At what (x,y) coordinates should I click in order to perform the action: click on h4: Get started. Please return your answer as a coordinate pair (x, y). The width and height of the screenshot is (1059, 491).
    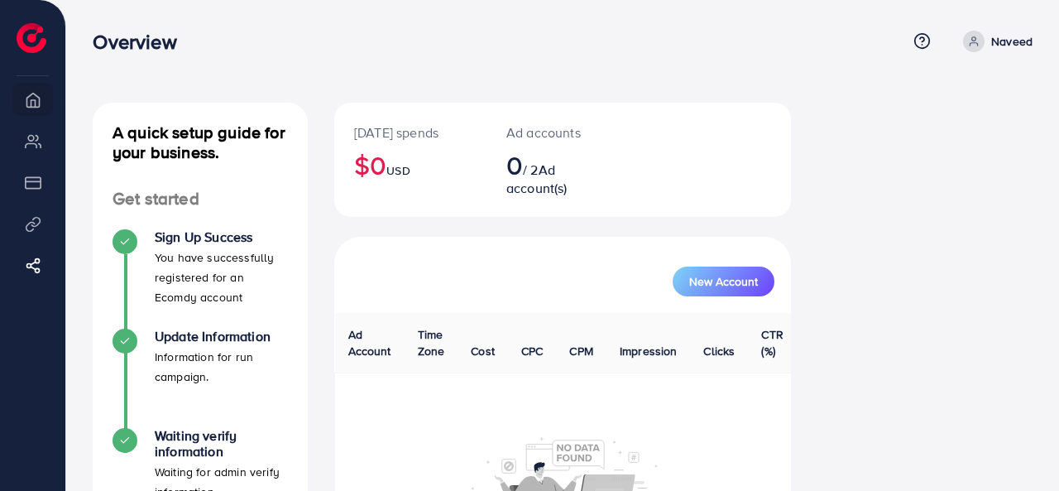
    Looking at the image, I should click on (200, 199).